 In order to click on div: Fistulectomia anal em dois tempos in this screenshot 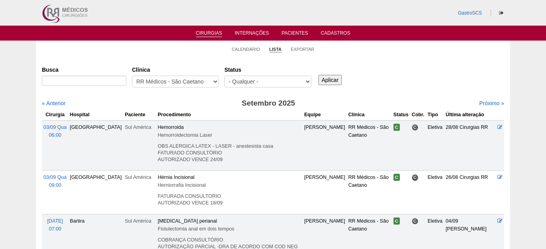, I will do `click(229, 229)`.